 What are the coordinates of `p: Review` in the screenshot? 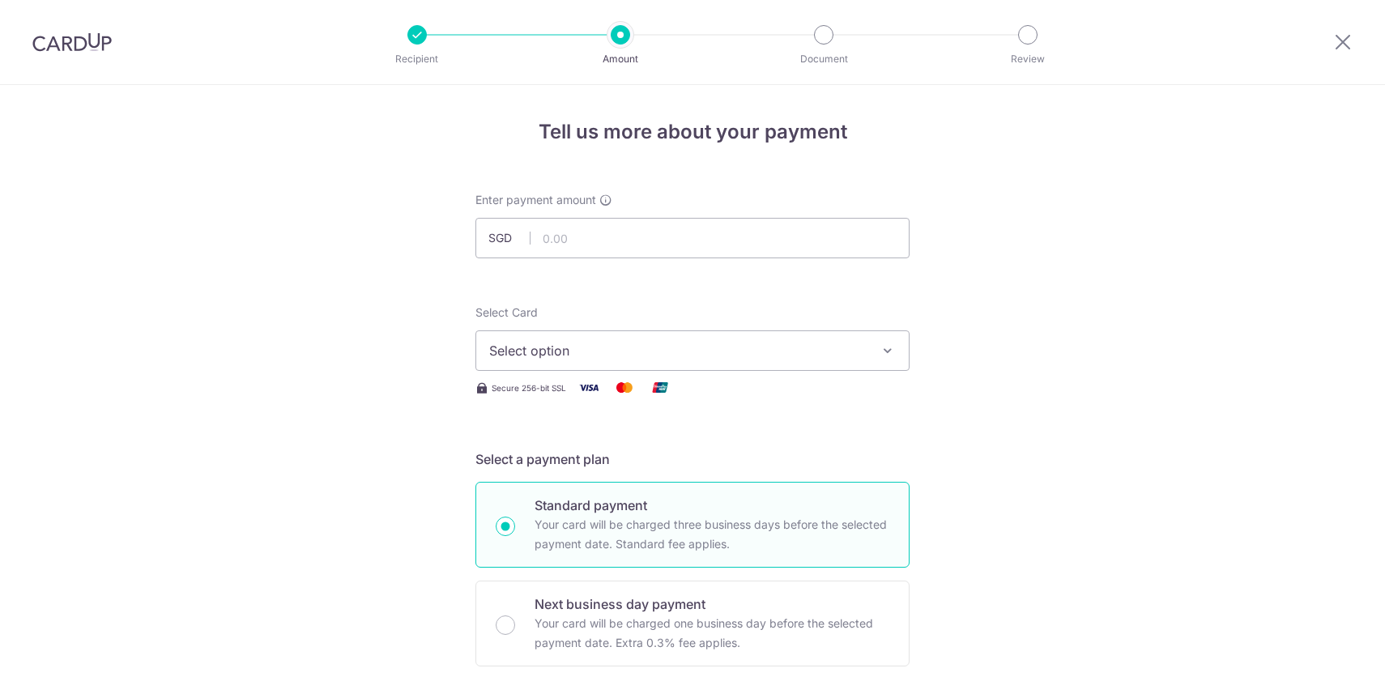 It's located at (1028, 59).